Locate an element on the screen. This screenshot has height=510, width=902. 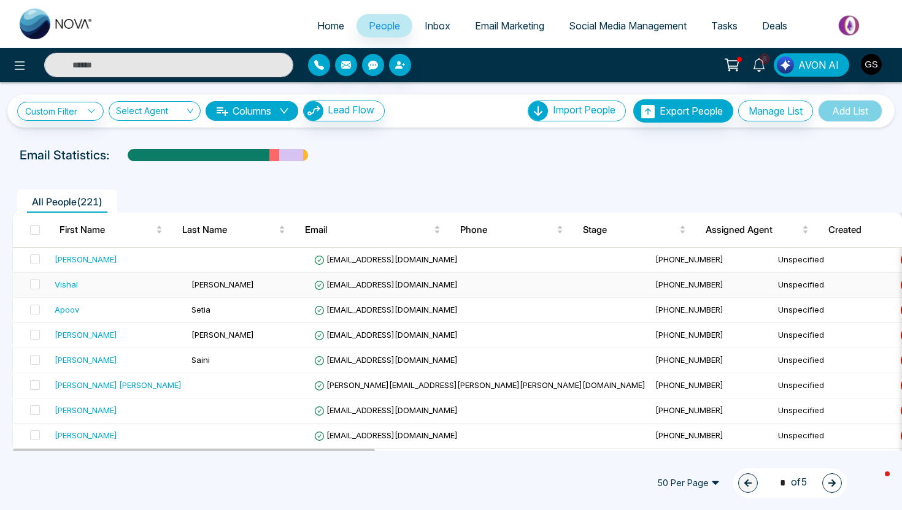
button: Lead Flow is located at coordinates (343, 111).